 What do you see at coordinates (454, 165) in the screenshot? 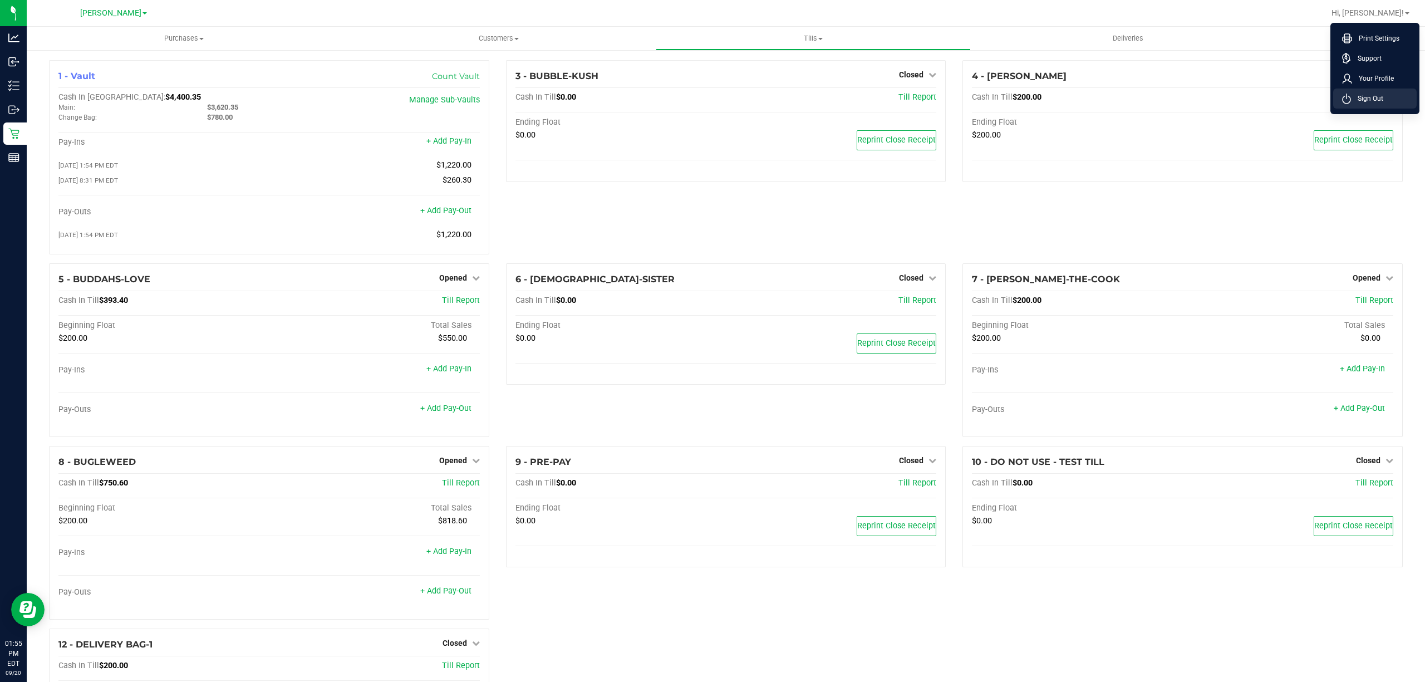
I see `span: $1,220.00` at bounding box center [454, 165].